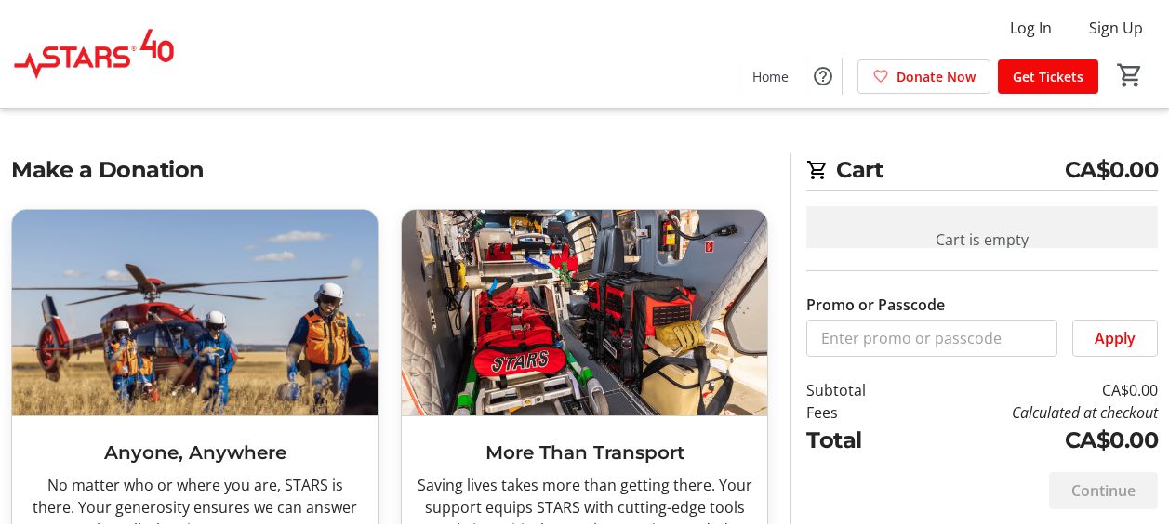 Image resolution: width=1169 pixels, height=524 pixels. I want to click on img: Anyone, Anywhere, so click(194, 312).